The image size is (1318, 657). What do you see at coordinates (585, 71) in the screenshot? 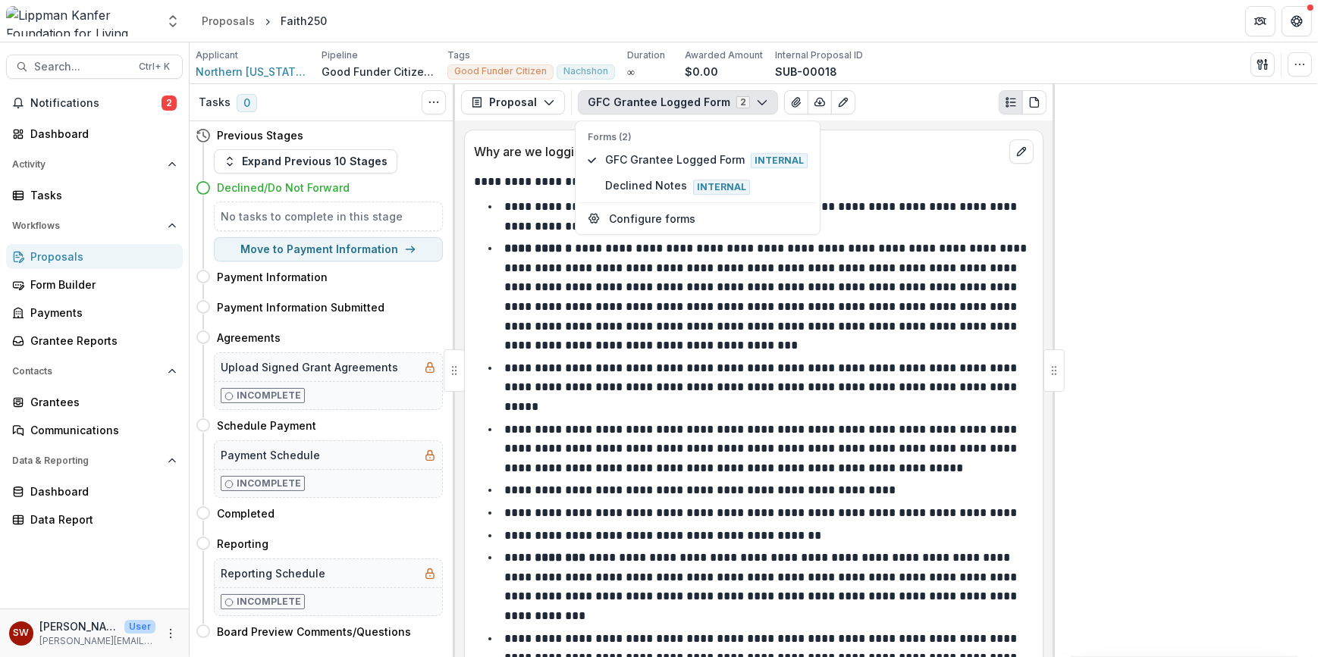
I see `span: Nachshon` at bounding box center [585, 71].